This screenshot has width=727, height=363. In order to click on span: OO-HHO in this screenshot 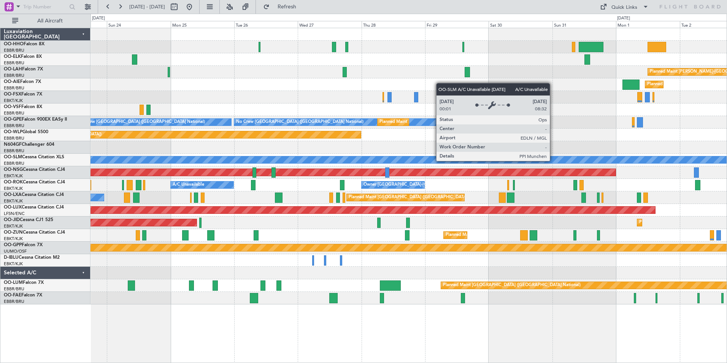, I will do `click(14, 44)`.